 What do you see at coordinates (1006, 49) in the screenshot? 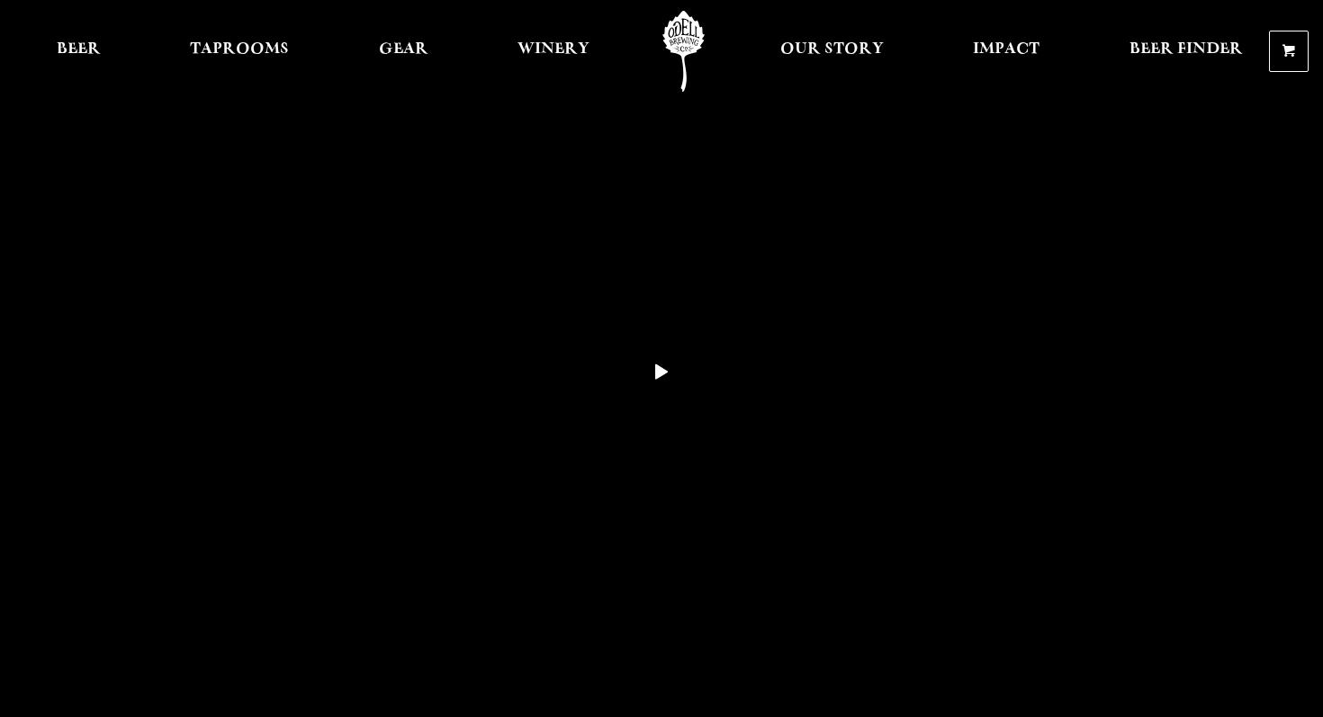
I see `span: Impact` at bounding box center [1006, 49].